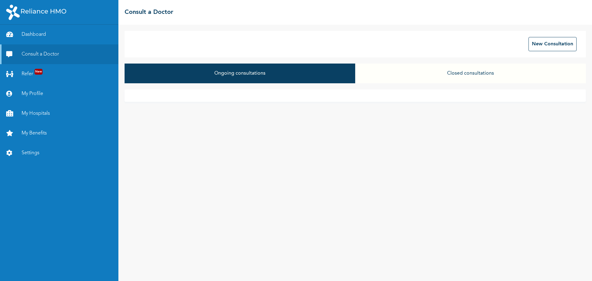 The image size is (592, 281). What do you see at coordinates (240, 73) in the screenshot?
I see `button: Ongoing consultations` at bounding box center [240, 73].